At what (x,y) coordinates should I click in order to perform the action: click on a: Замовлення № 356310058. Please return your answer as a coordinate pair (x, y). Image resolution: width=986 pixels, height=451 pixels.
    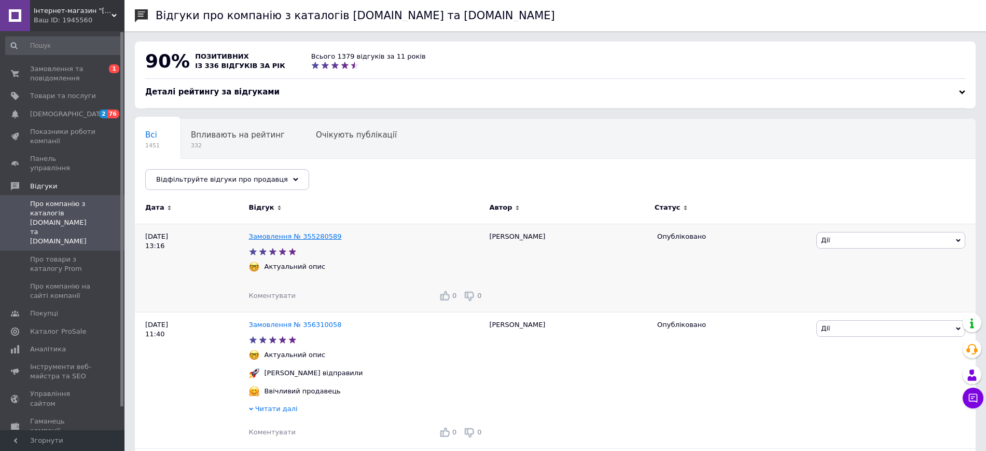
    Looking at the image, I should click on (295, 324).